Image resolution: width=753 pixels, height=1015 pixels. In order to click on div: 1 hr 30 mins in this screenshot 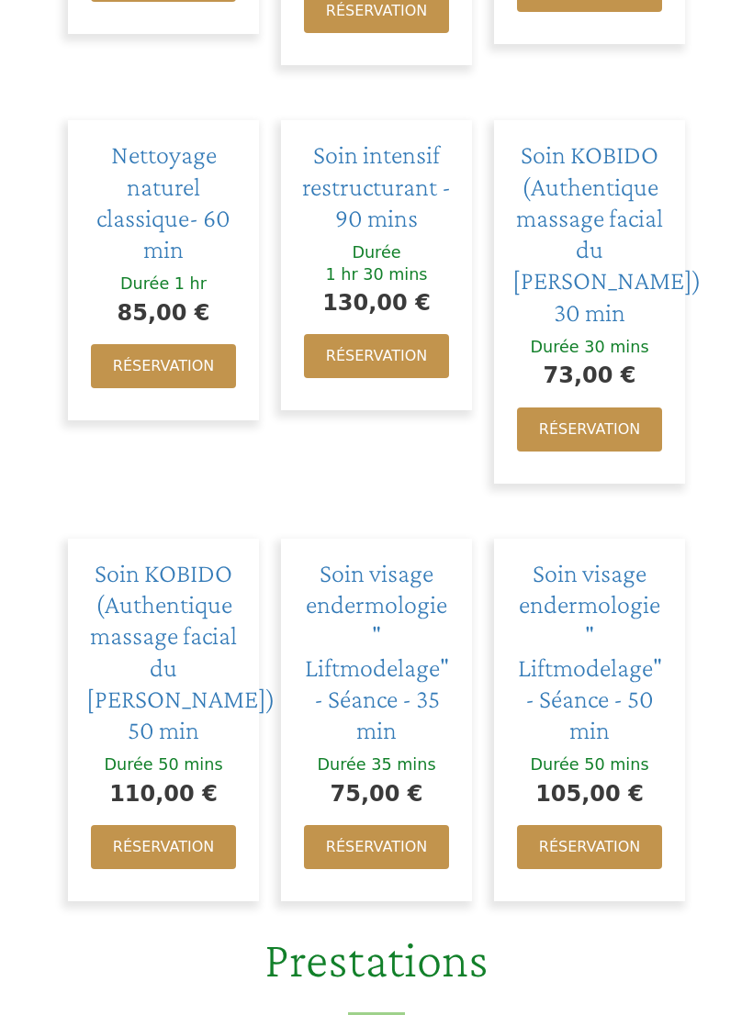, I will do `click(376, 275)`.